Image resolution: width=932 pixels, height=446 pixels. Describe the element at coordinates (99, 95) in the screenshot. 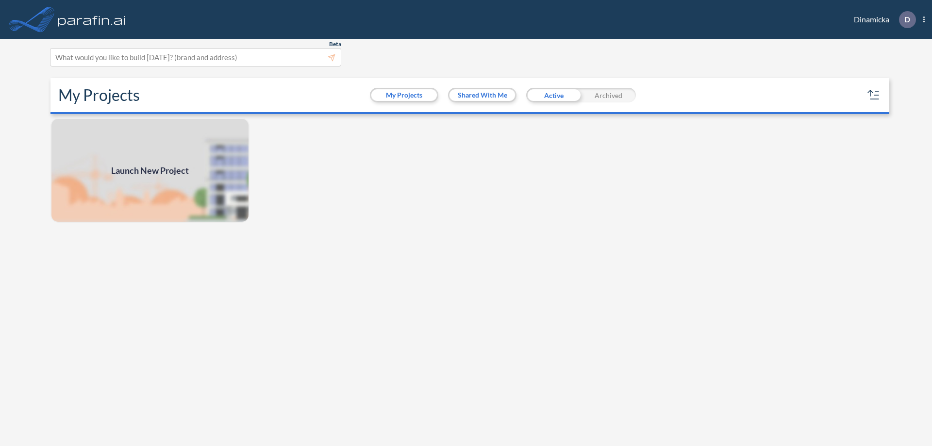

I see `h2: My Projects` at that location.